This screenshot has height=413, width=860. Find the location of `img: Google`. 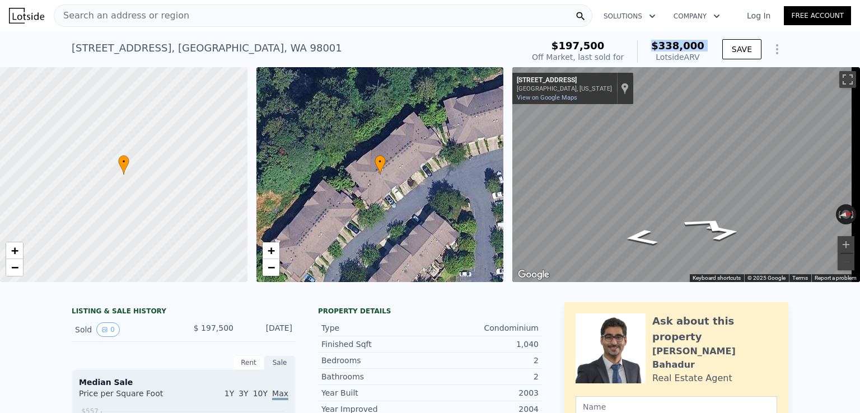

img: Google is located at coordinates (533, 275).